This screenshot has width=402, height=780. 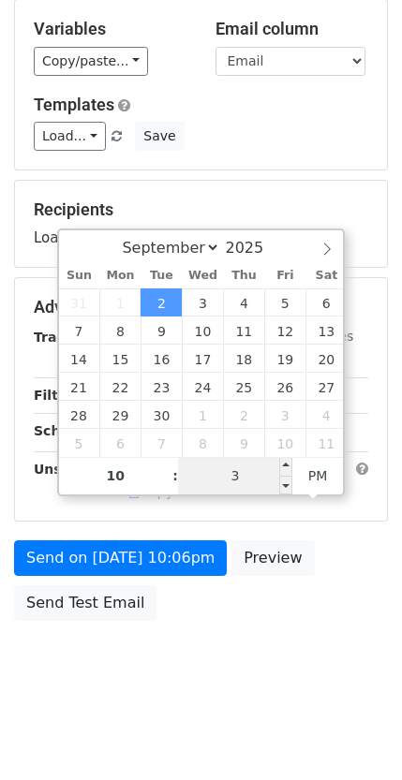 What do you see at coordinates (202, 359) in the screenshot?
I see `span: September 17, 2025` at bounding box center [202, 359].